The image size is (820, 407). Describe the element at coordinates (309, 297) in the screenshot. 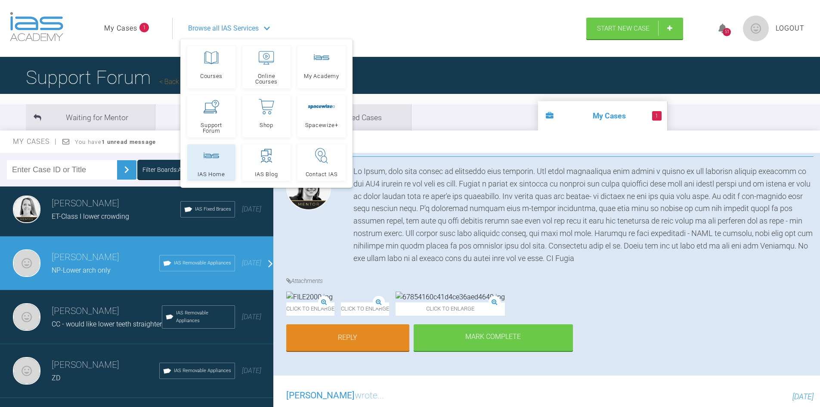

I see `img: FILE2000.jpg` at that location.